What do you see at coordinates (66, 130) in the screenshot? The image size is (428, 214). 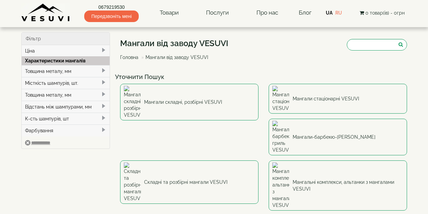 I see `div: Фарбування` at bounding box center [66, 130].